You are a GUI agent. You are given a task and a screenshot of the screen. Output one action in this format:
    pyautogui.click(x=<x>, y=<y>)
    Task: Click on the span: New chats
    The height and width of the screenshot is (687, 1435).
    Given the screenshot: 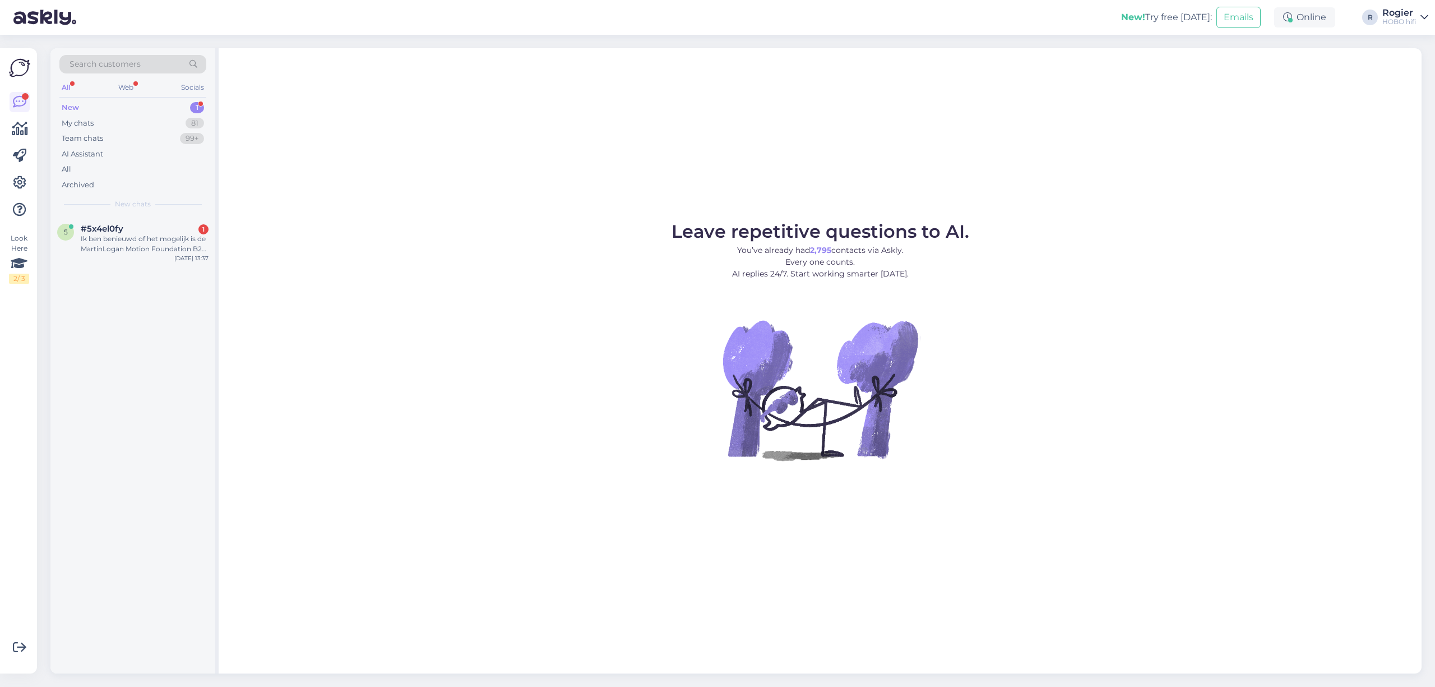 What is the action you would take?
    pyautogui.click(x=133, y=204)
    